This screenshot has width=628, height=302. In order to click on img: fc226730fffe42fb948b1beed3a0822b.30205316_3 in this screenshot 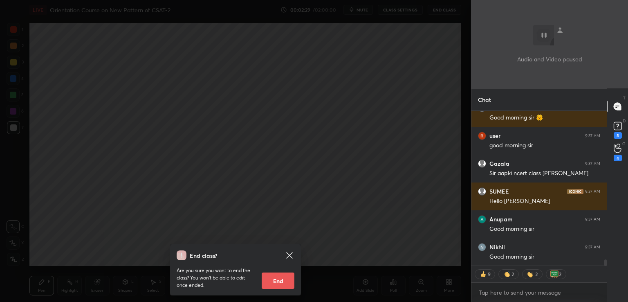, I will do `click(482, 247)`.